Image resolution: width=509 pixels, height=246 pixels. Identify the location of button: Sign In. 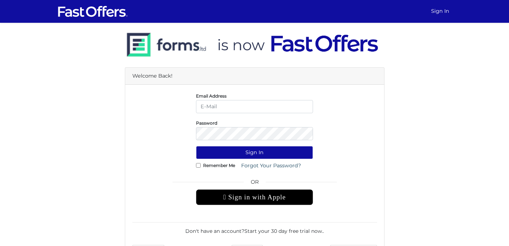
(254, 152).